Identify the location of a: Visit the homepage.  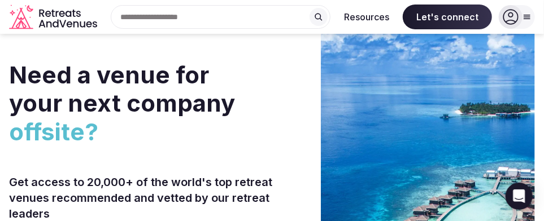
(54, 17).